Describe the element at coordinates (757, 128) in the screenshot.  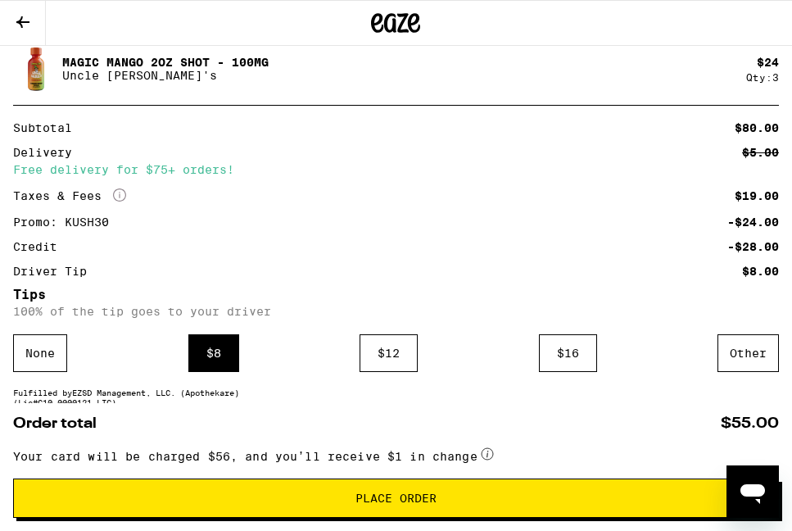
I see `div: $80.00` at that location.